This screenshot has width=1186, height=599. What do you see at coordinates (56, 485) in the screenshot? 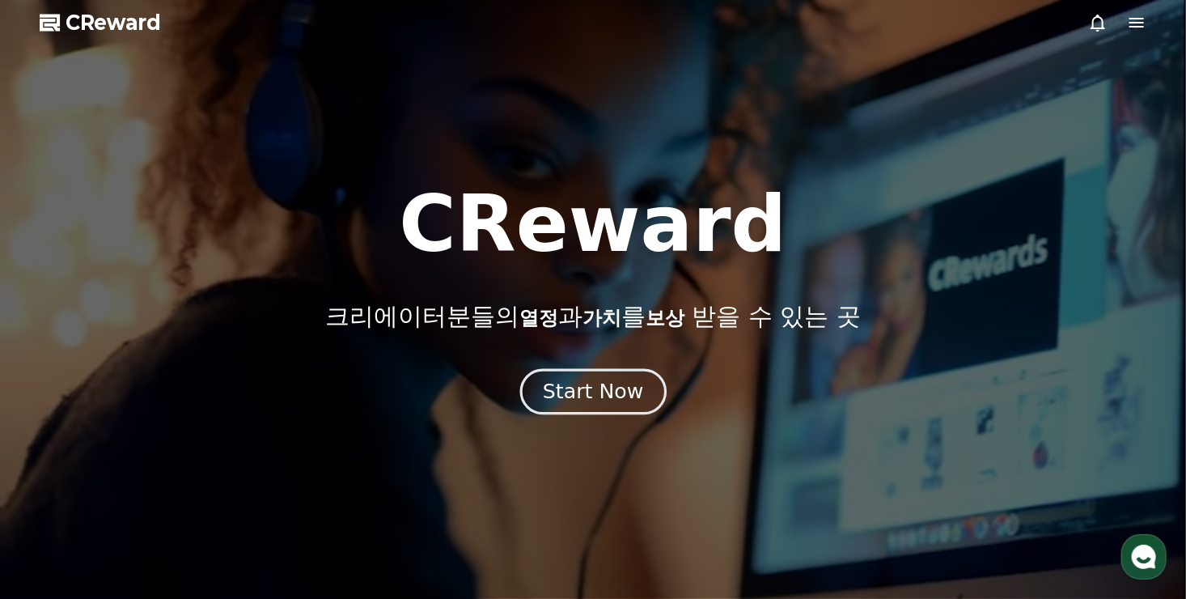
I see `a: 홈` at bounding box center [56, 485].